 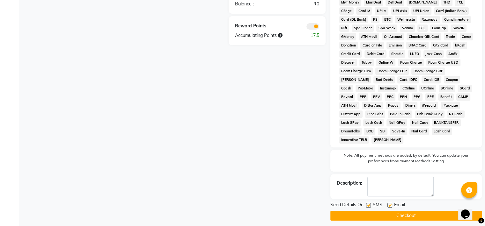 I want to click on span: Nift, so click(x=344, y=28).